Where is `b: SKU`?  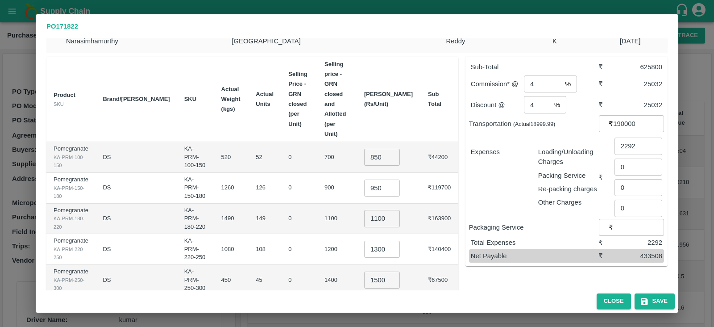
b: SKU is located at coordinates (190, 99).